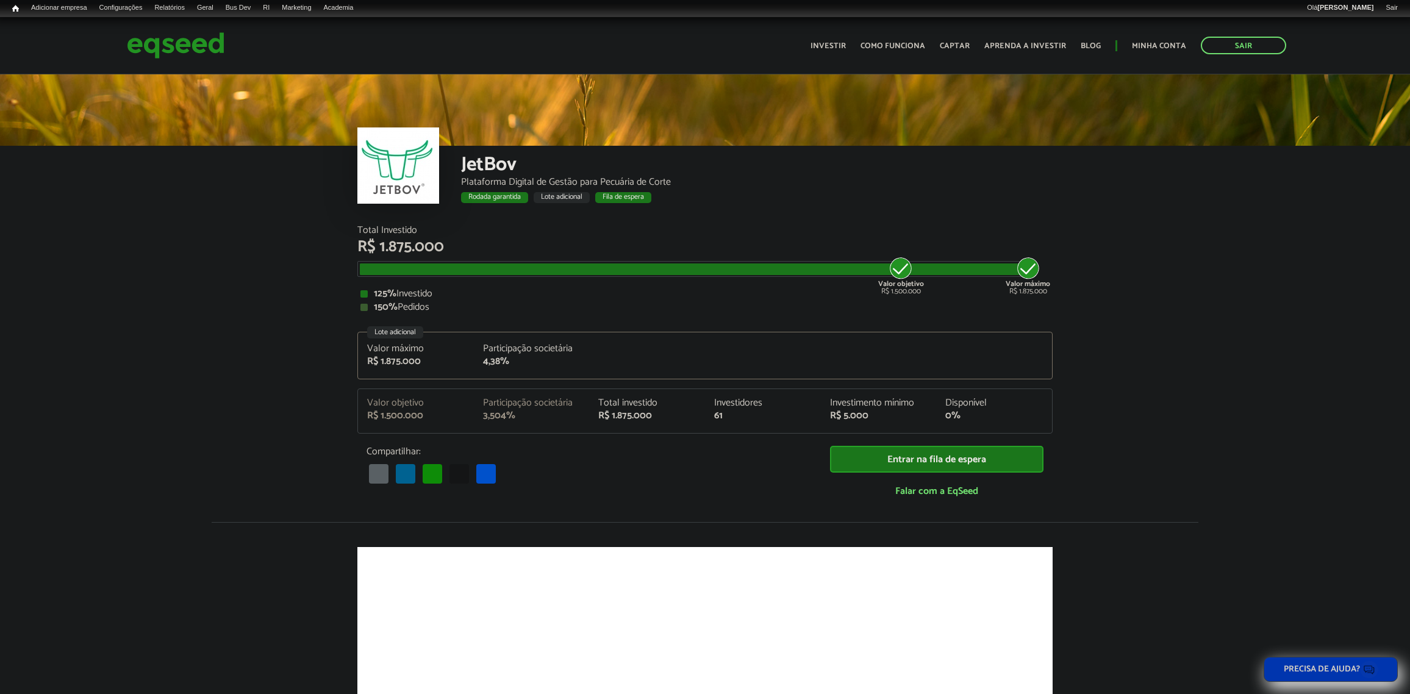 This screenshot has height=694, width=1410. Describe the element at coordinates (266, 8) in the screenshot. I see `a: RI` at that location.